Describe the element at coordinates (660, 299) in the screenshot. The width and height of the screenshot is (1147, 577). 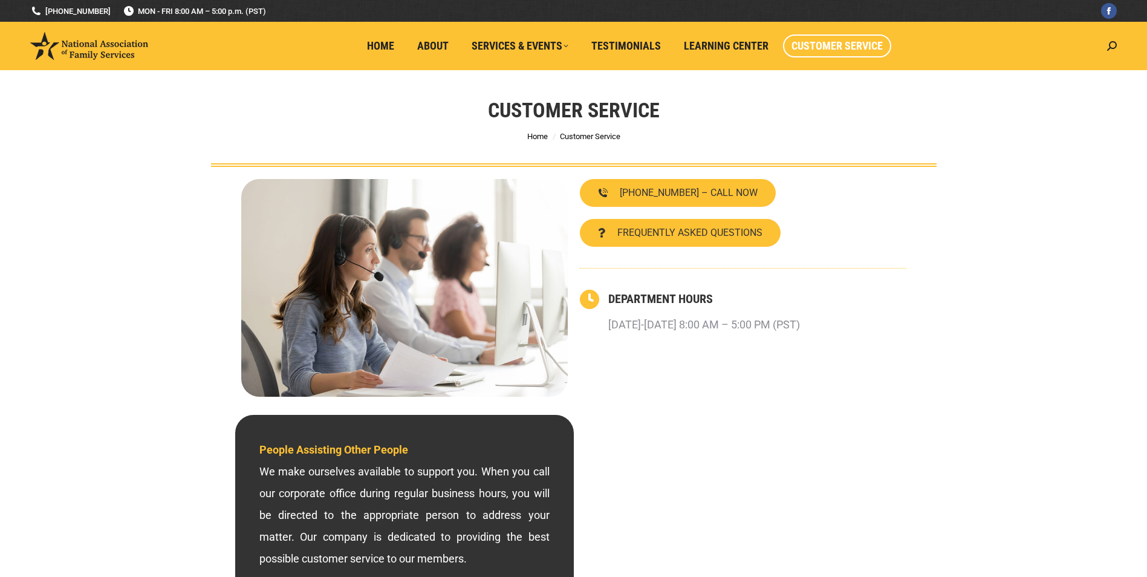
I see `a: DEPARTMENT HOURS` at that location.